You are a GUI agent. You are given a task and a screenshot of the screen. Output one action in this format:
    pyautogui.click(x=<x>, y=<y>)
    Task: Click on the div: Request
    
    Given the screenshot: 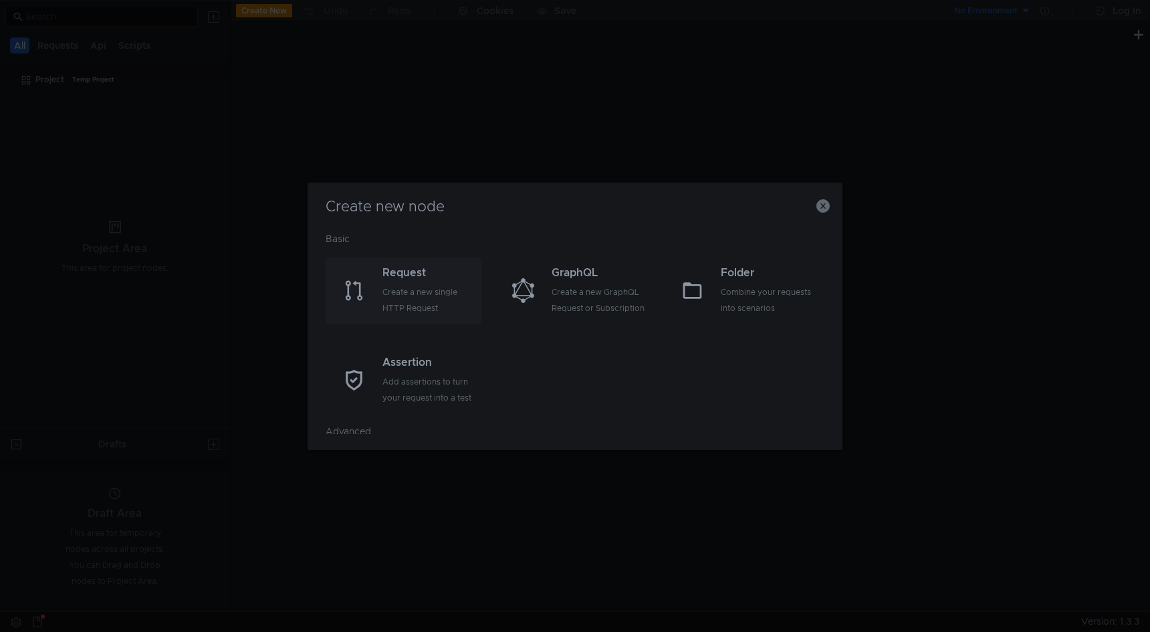 What is the action you would take?
    pyautogui.click(x=430, y=273)
    